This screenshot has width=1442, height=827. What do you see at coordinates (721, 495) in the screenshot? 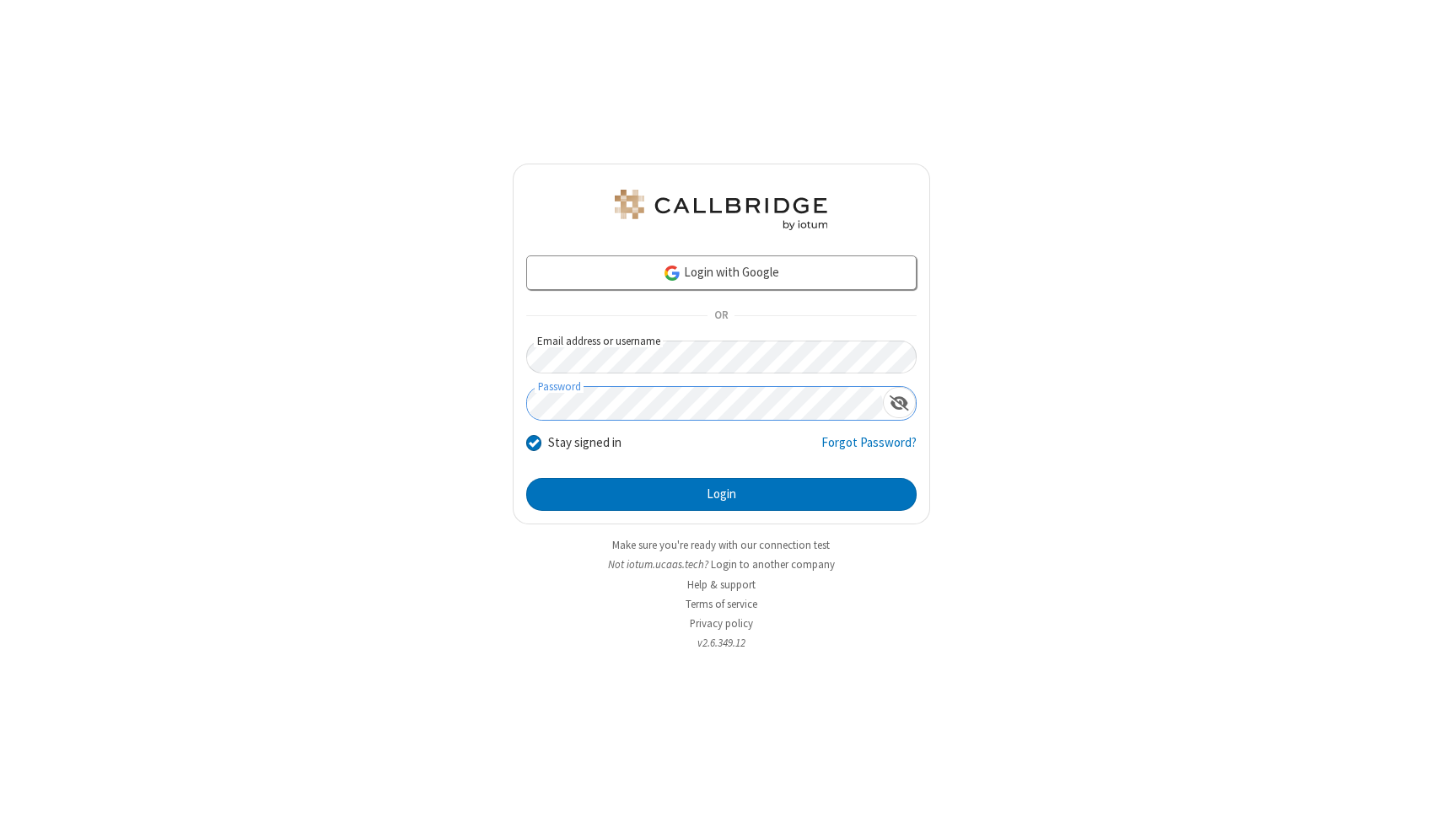
I see `button: Login` at bounding box center [721, 495].